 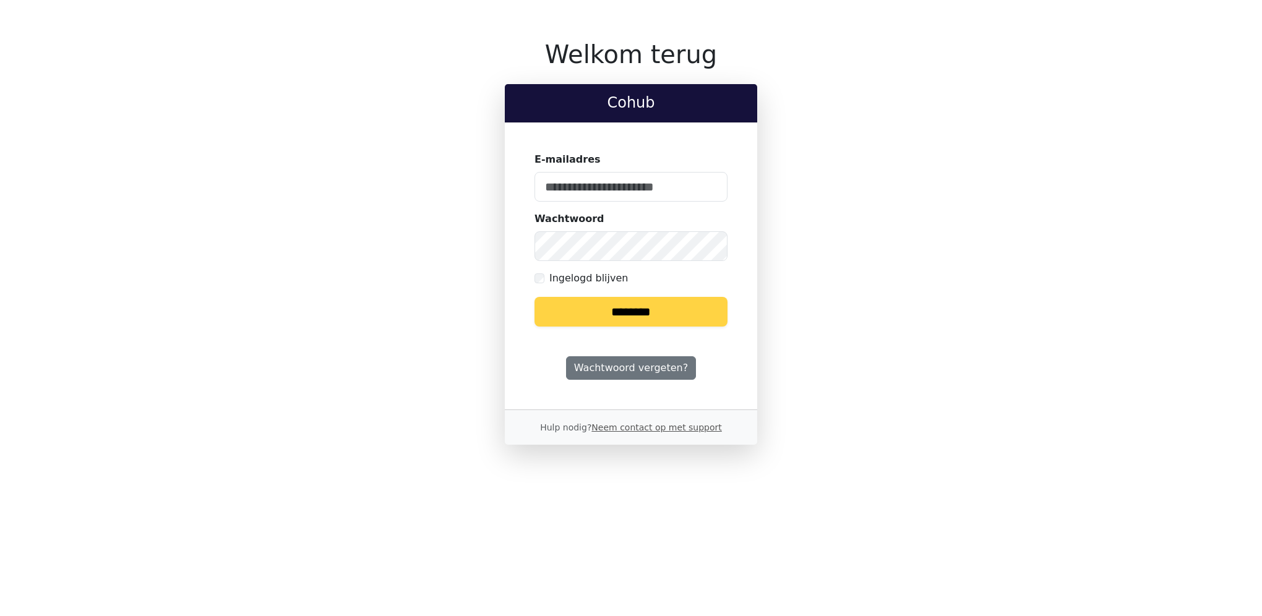 What do you see at coordinates (656, 427) in the screenshot?
I see `a: Neem contact op met support` at bounding box center [656, 427].